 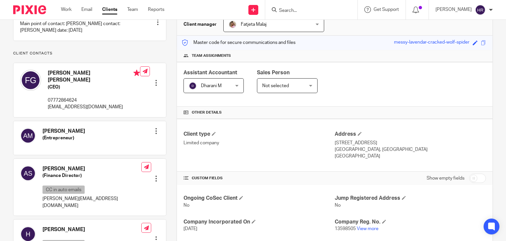 What do you see at coordinates (211, 86) in the screenshot?
I see `span: Dharani M` at bounding box center [211, 86].